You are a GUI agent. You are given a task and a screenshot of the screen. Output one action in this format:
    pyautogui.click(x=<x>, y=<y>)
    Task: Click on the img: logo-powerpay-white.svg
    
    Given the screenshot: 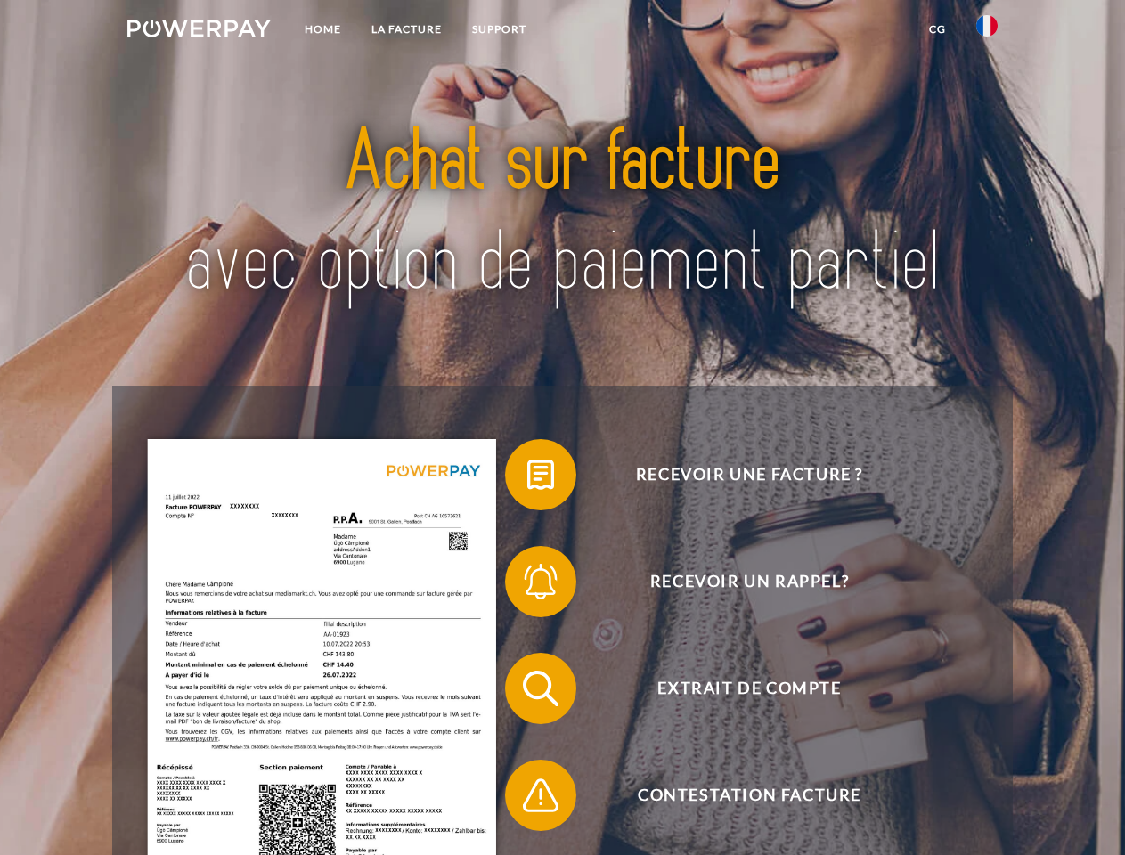 What is the action you would take?
    pyautogui.click(x=199, y=29)
    